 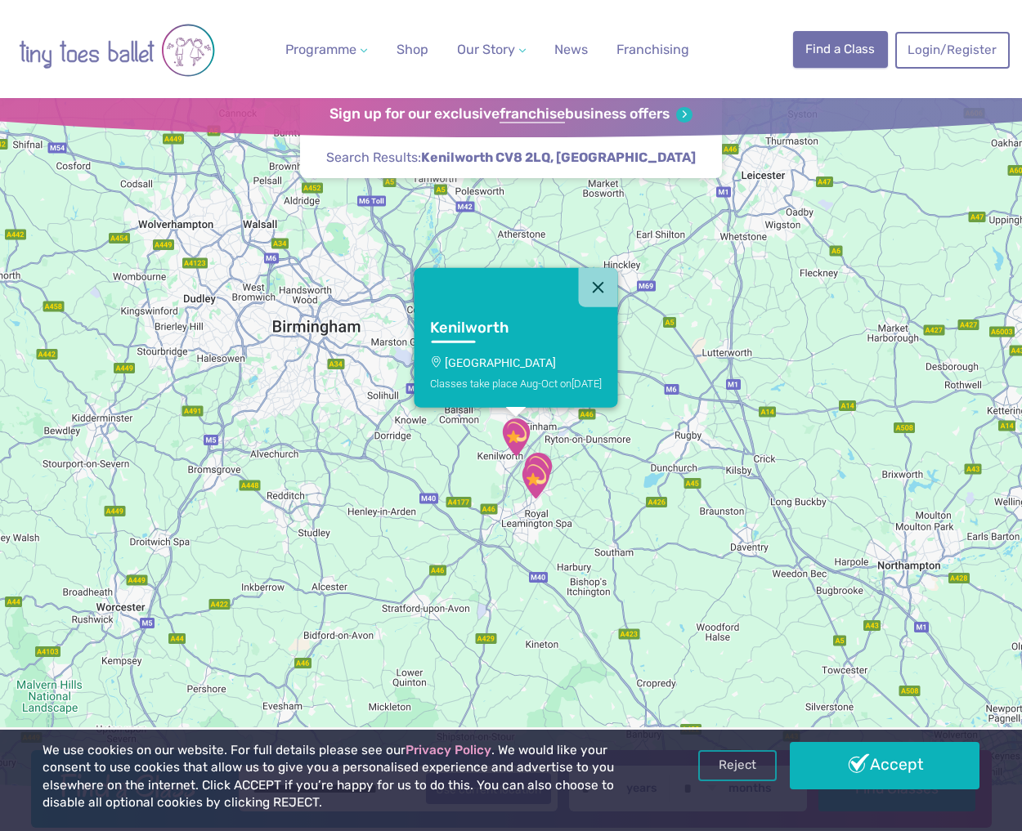 What do you see at coordinates (347, 777) in the screenshot?
I see `p: We use cookies on our website. For full details please see our . We would like your consent to us...` at bounding box center [347, 777].